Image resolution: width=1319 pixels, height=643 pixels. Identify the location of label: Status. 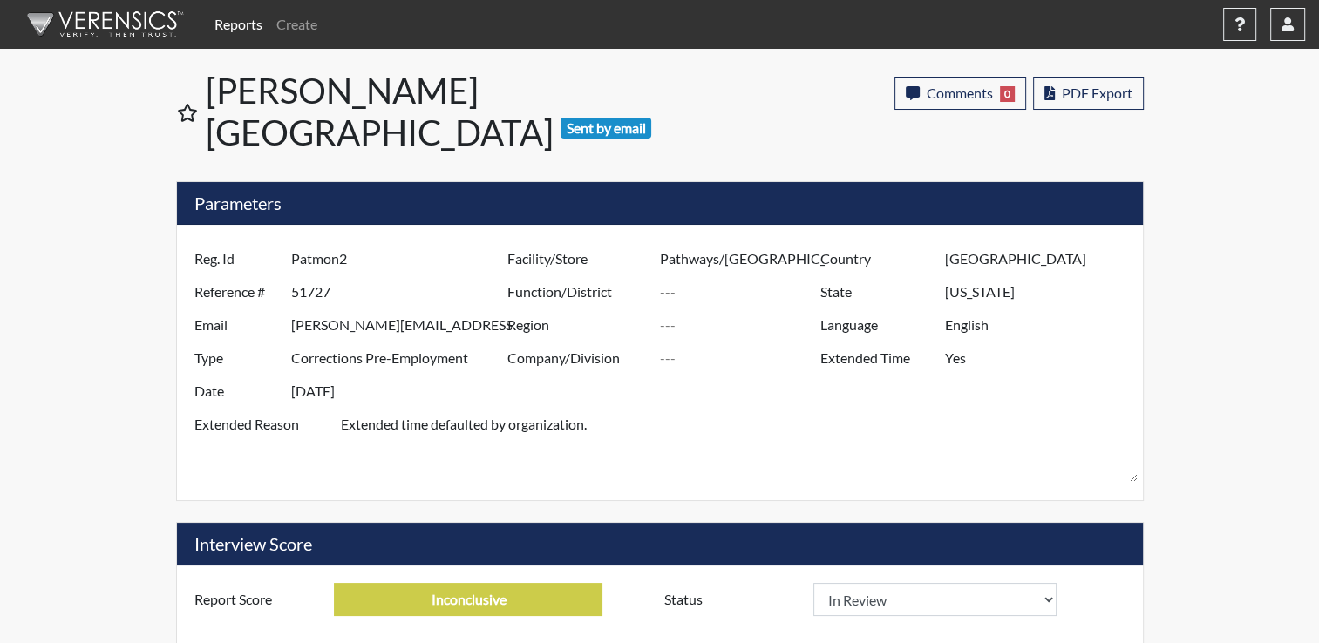
(732, 600).